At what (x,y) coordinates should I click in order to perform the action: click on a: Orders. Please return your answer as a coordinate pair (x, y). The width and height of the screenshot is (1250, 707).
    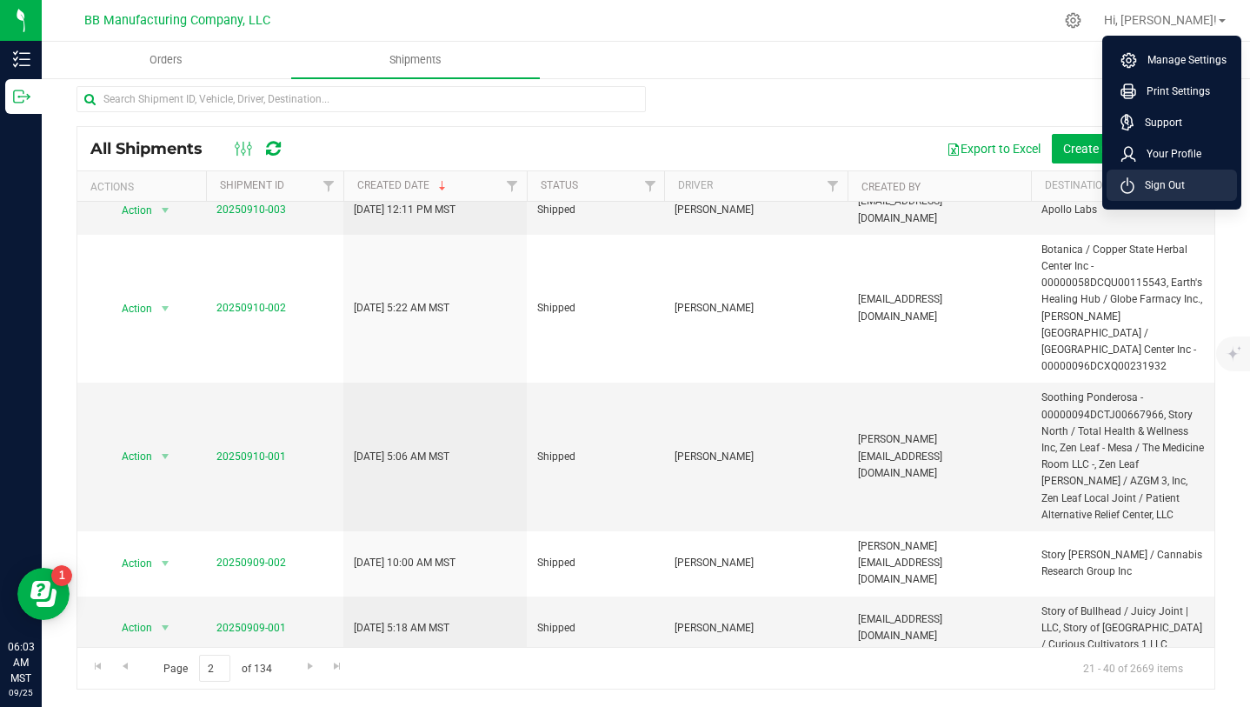
    Looking at the image, I should click on (166, 60).